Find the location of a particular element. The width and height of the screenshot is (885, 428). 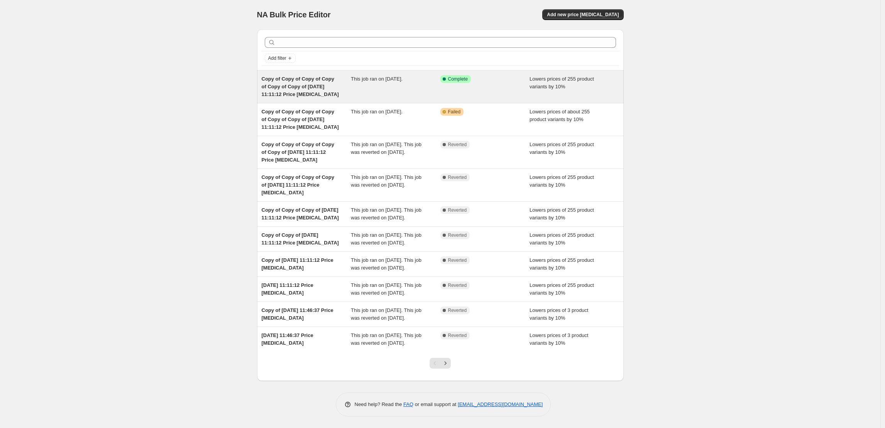

a: FAQ is located at coordinates (408, 404).